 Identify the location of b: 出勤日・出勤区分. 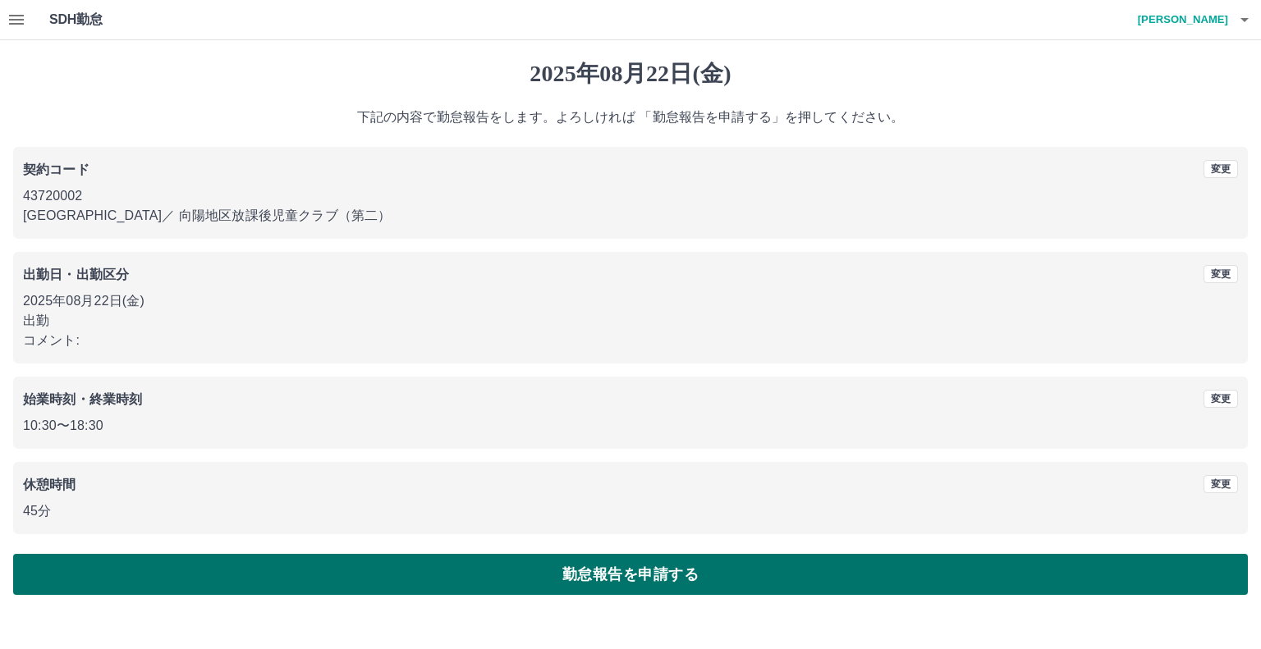
(76, 274).